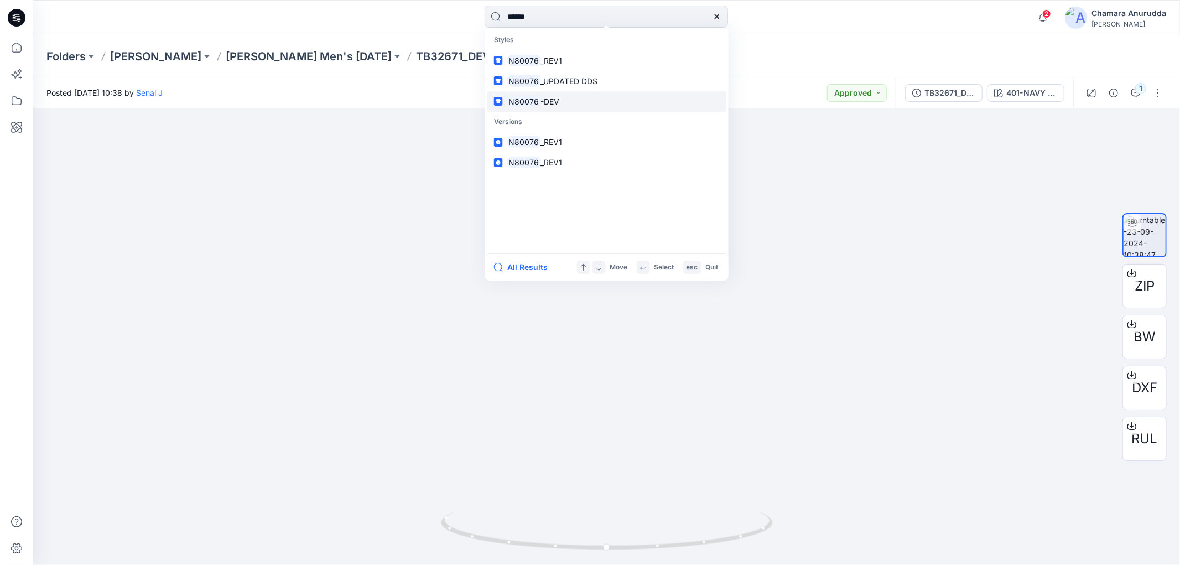  Describe the element at coordinates (1136, 93) in the screenshot. I see `button: 1` at that location.